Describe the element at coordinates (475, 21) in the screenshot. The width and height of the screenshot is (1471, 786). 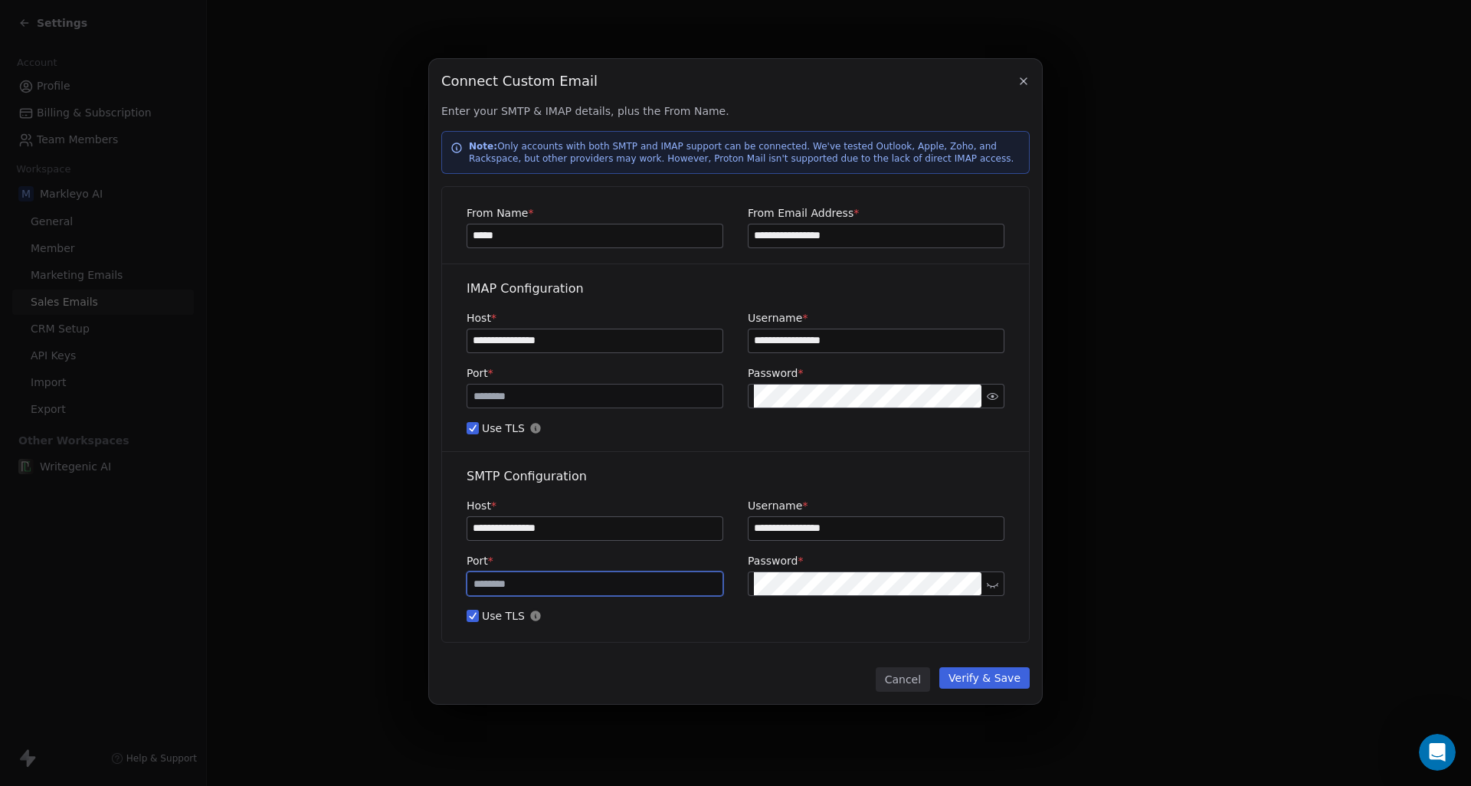
I see `button: Collapse window` at that location.